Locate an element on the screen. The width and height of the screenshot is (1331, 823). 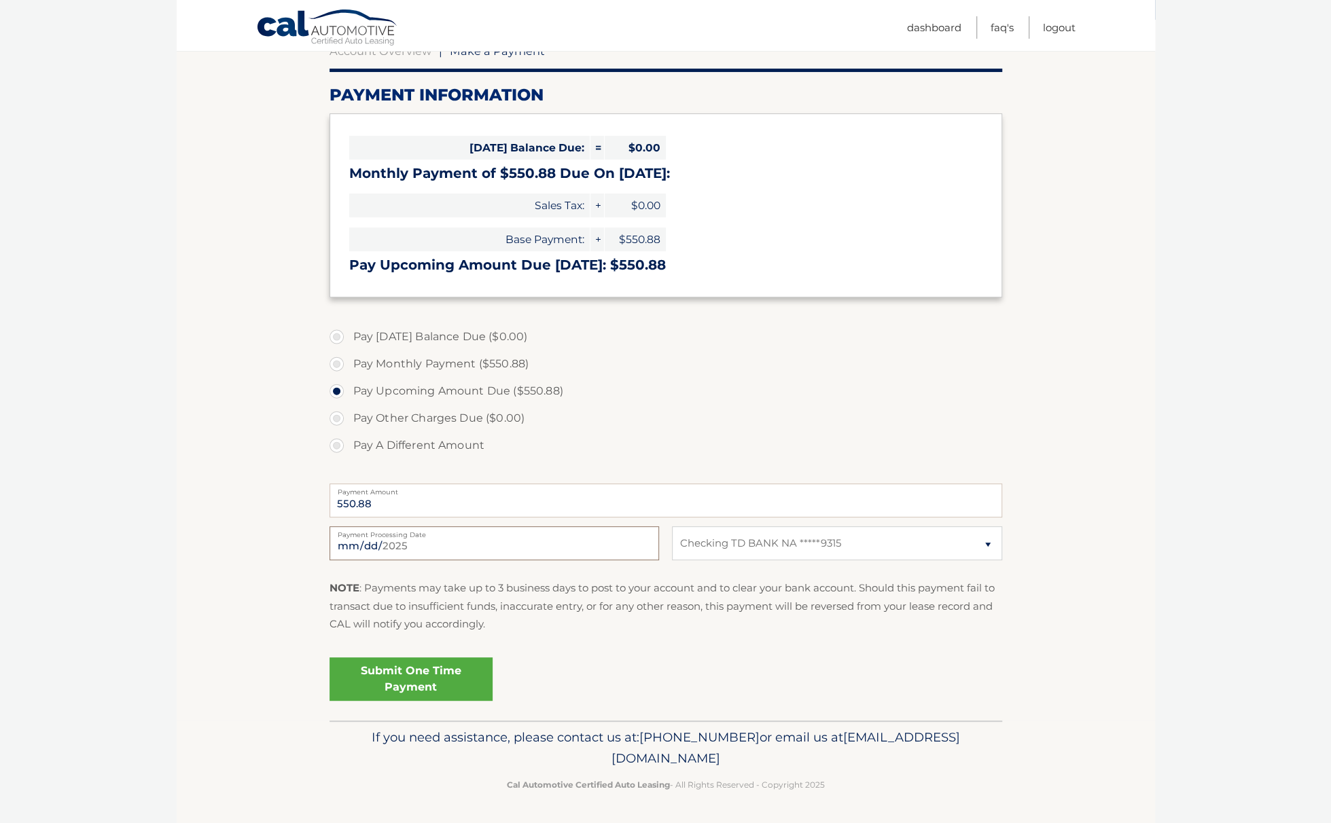
h2: Payment Information is located at coordinates (666, 95).